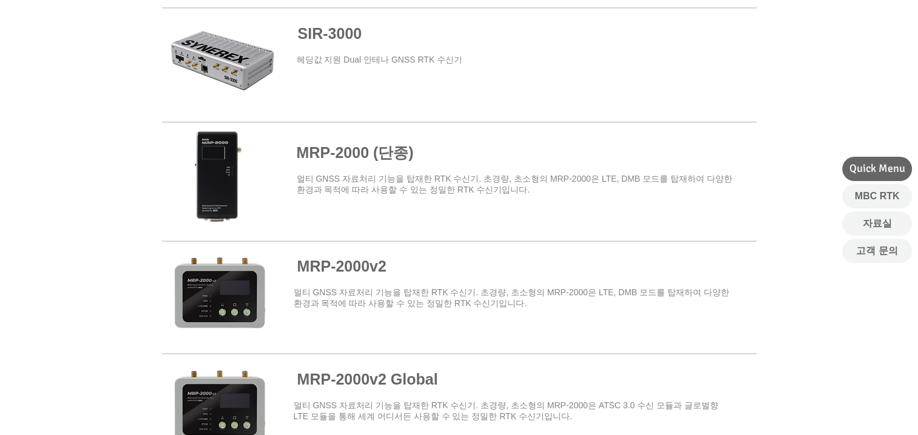 The height and width of the screenshot is (435, 918). Describe the element at coordinates (878, 168) in the screenshot. I see `span: Quick Menu` at that location.